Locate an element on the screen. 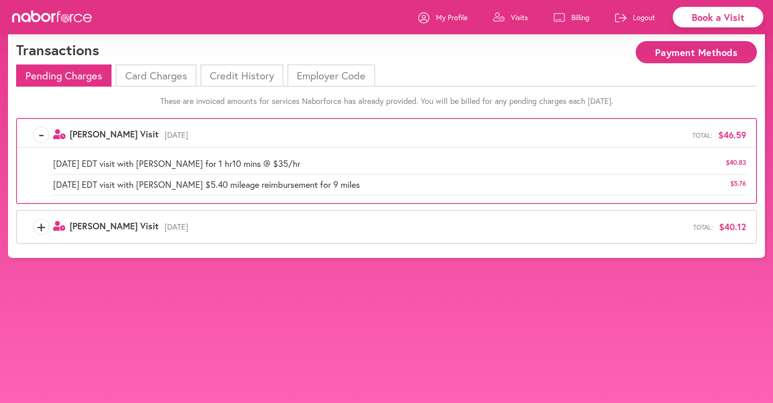 This screenshot has height=403, width=773. a: Logout is located at coordinates (635, 17).